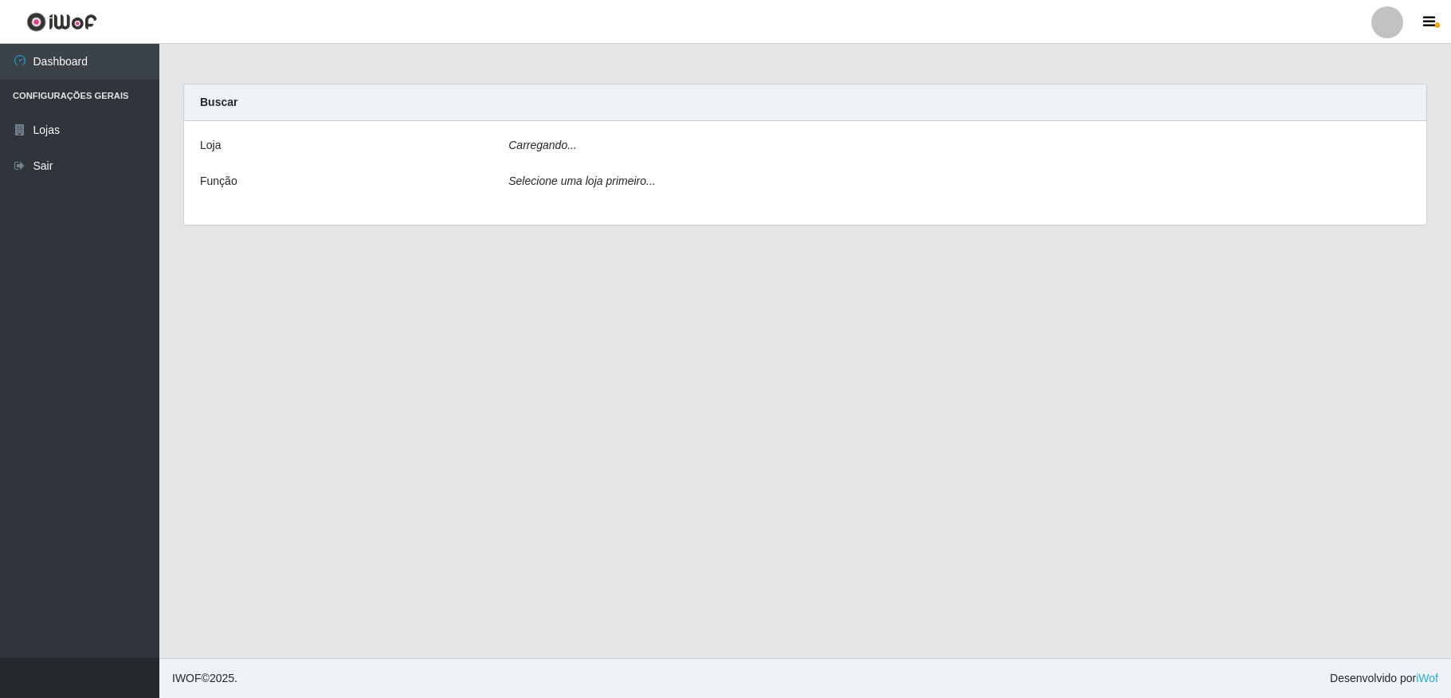 Image resolution: width=1451 pixels, height=698 pixels. Describe the element at coordinates (1427, 678) in the screenshot. I see `a: iWof` at that location.